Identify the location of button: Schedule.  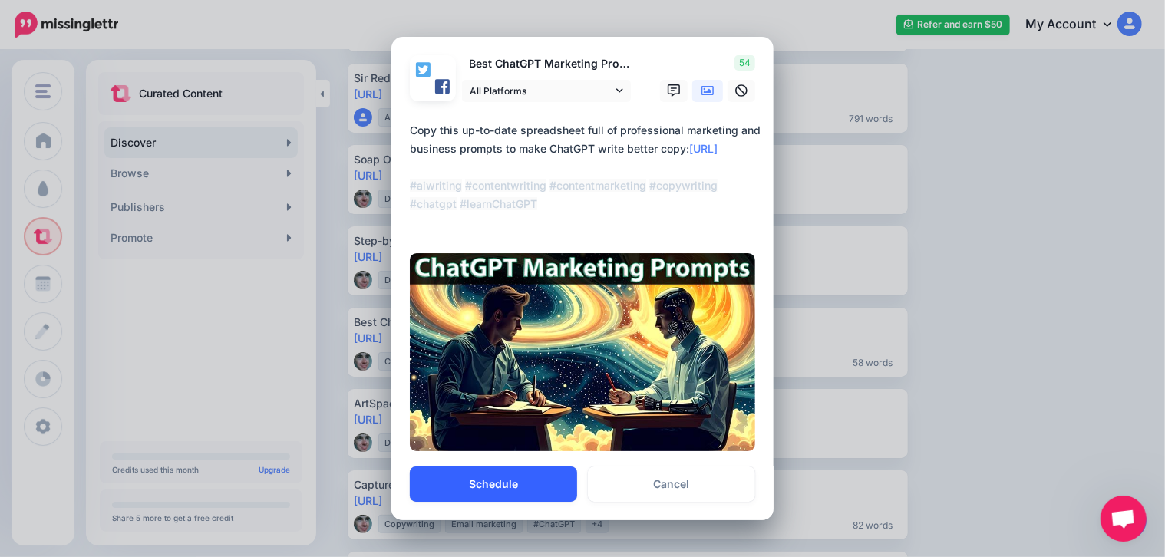
(494, 484).